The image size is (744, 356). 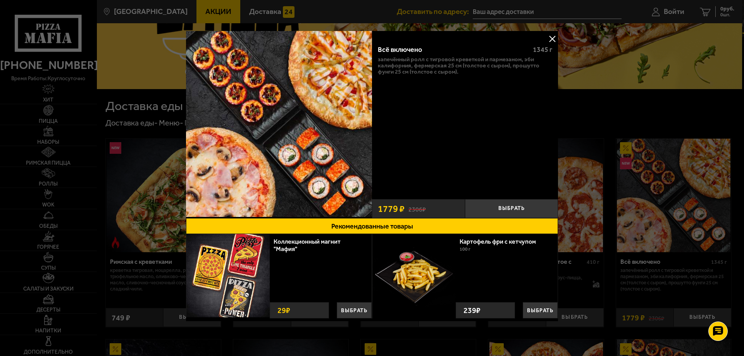 What do you see at coordinates (307, 245) in the screenshot?
I see `a: Коллекционный магнит "Мафия"` at bounding box center [307, 245].